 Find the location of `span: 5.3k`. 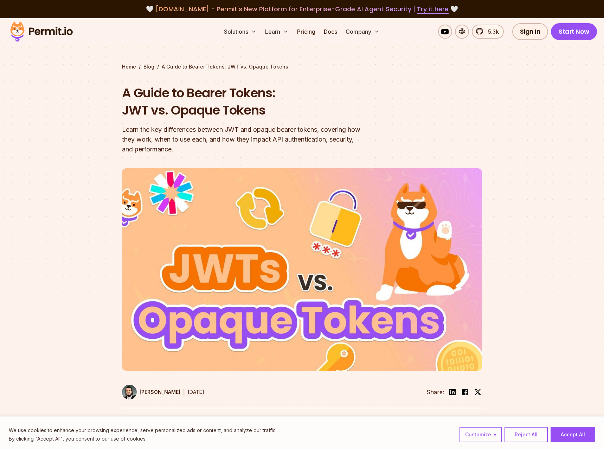

span: 5.3k is located at coordinates (491, 32).